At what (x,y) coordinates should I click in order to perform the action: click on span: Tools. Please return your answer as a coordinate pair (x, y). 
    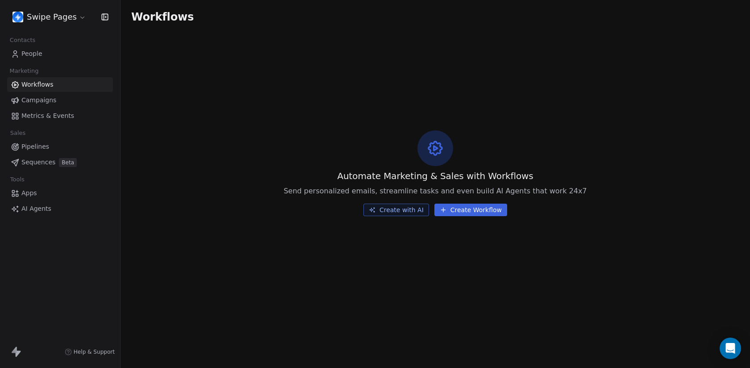
    Looking at the image, I should click on (17, 179).